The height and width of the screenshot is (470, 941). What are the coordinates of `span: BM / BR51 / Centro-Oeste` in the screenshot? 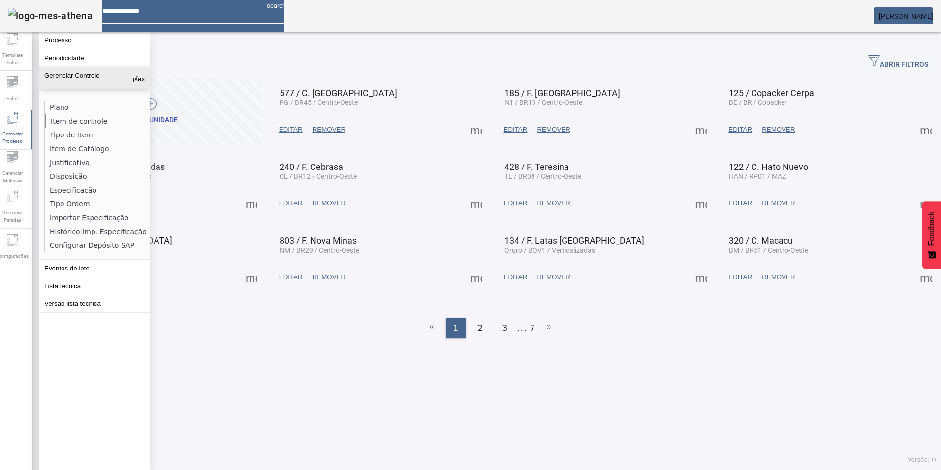 It's located at (769, 250).